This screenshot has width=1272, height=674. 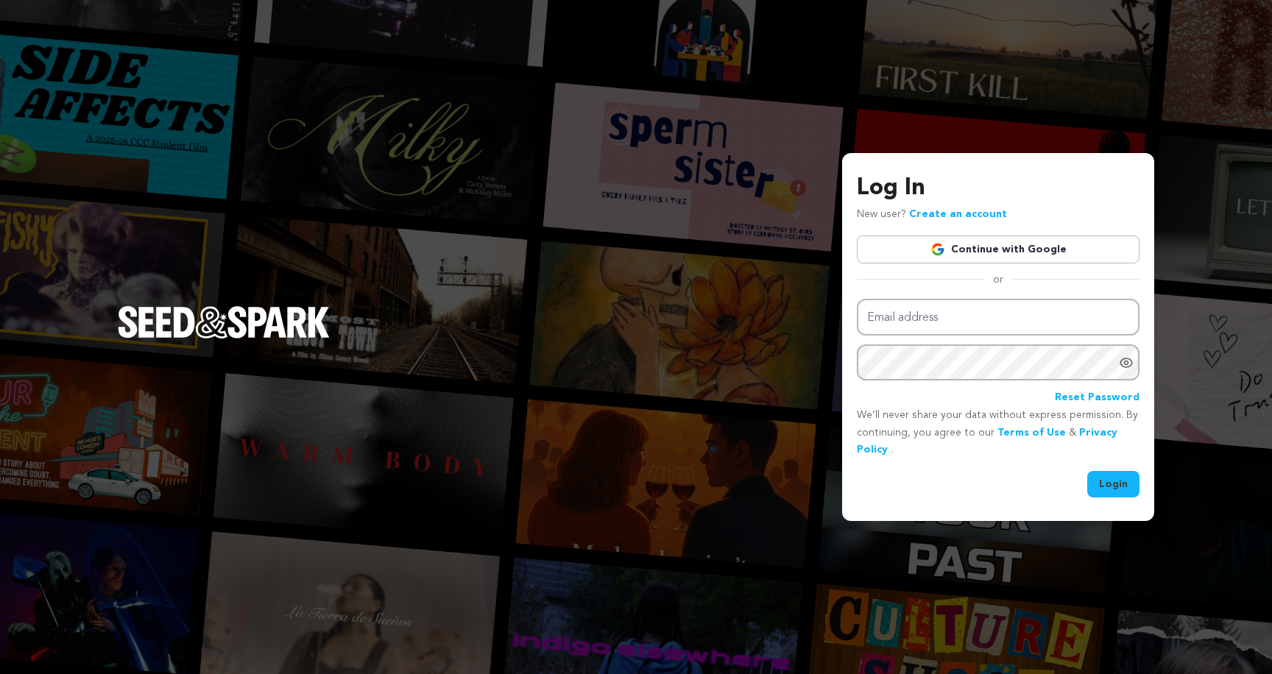 I want to click on h3: Log In, so click(x=998, y=188).